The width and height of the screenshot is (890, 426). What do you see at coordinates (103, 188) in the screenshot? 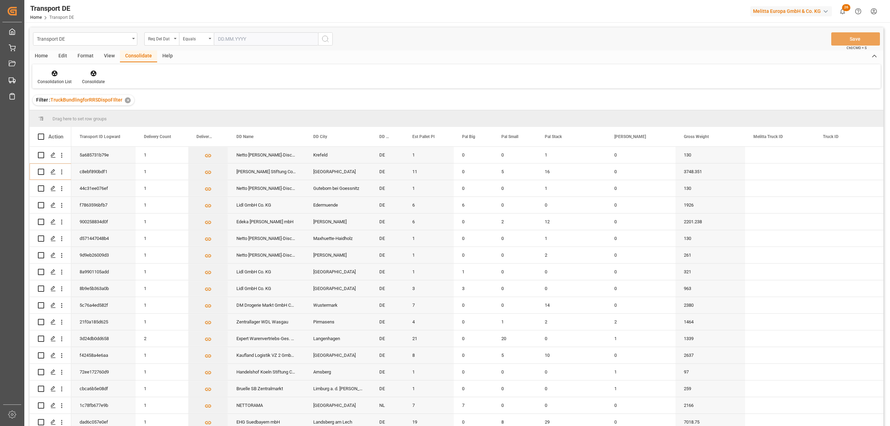
I see `div: 44c31ee076ef` at bounding box center [103, 188].